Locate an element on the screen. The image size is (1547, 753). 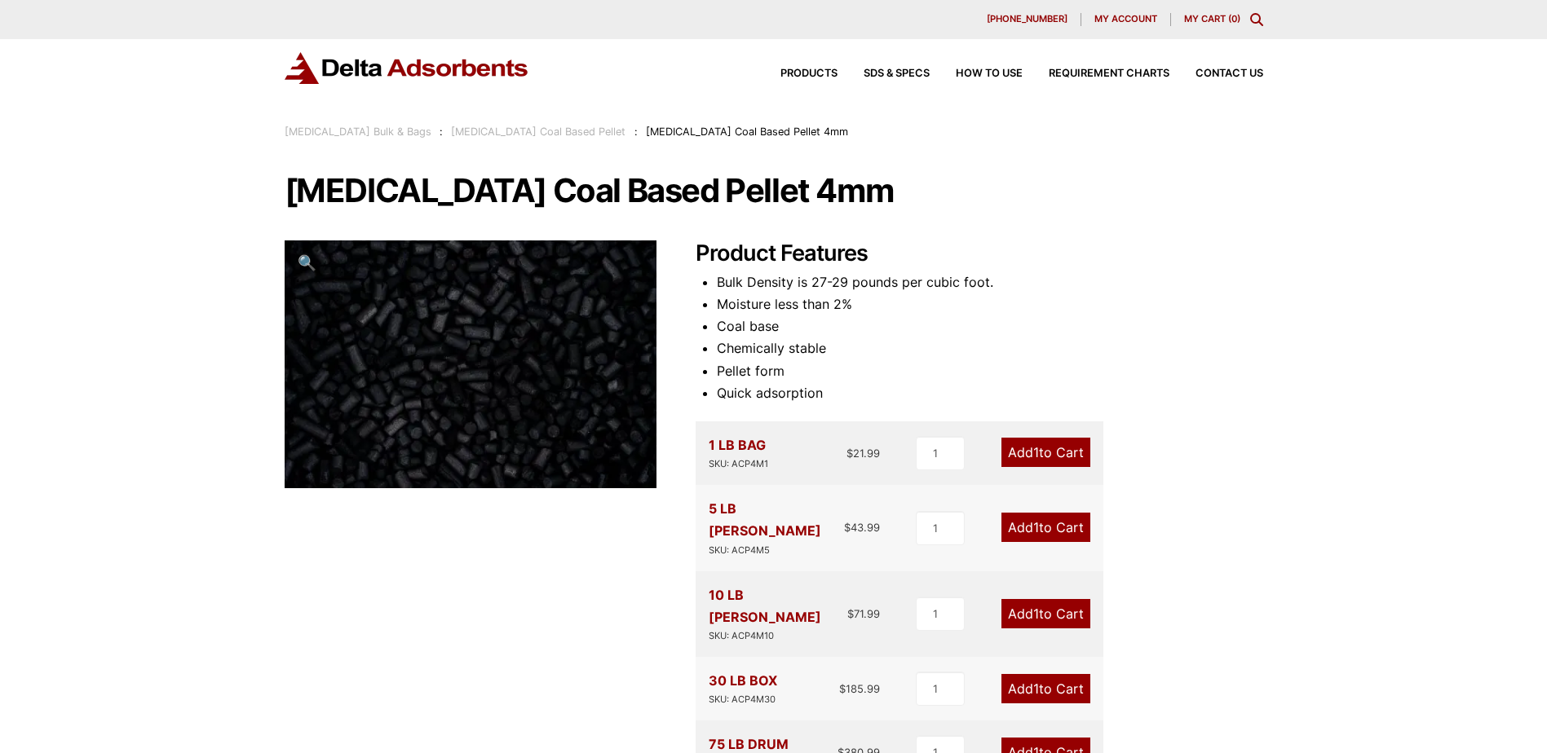
div: SKU: ACP4M5 is located at coordinates (776, 550).